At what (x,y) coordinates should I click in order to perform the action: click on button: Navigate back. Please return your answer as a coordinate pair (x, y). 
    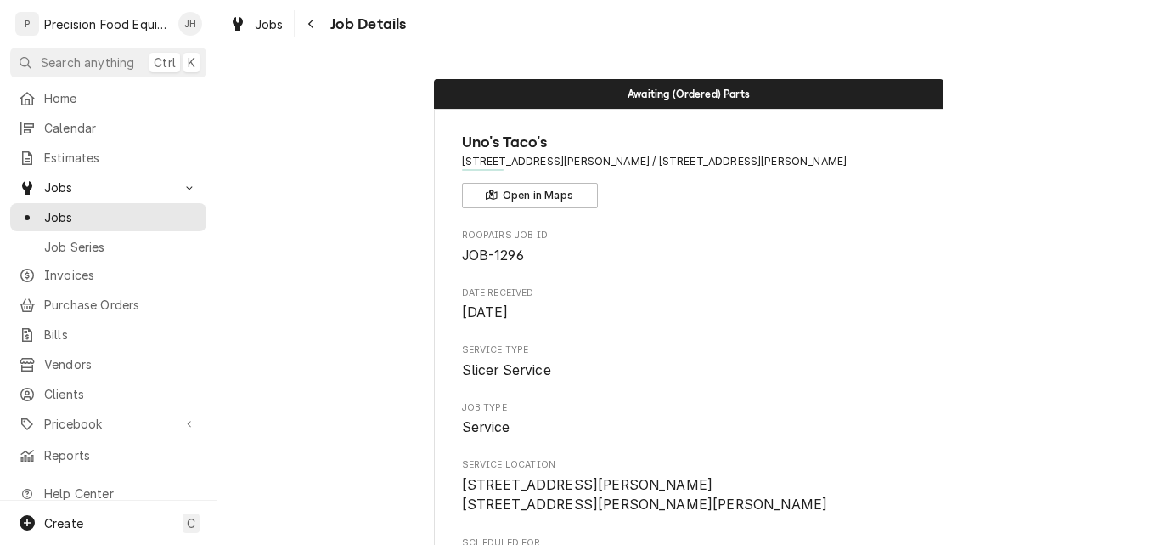
    Looking at the image, I should click on (312, 24).